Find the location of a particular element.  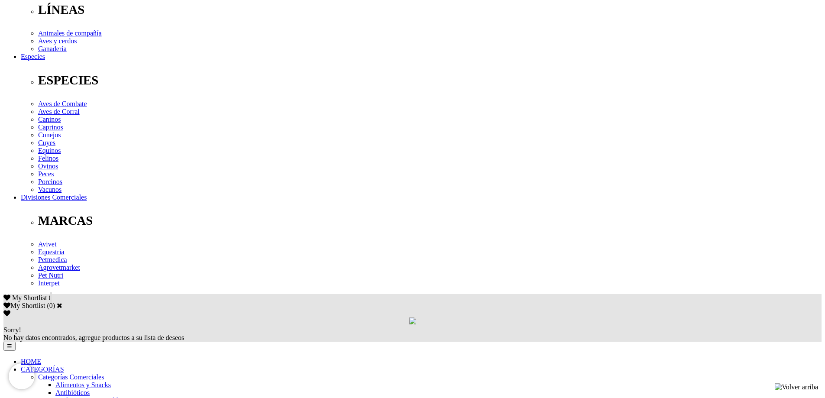

span: Peces is located at coordinates (46, 174).